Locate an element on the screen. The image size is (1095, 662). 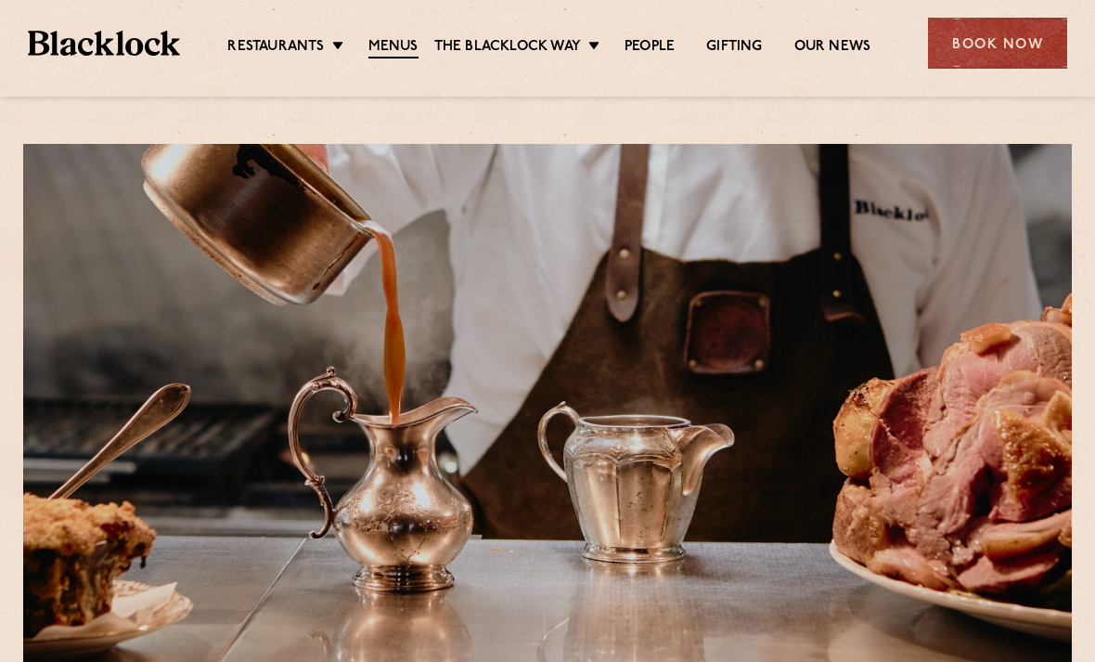
div: Book Now is located at coordinates (998, 43).